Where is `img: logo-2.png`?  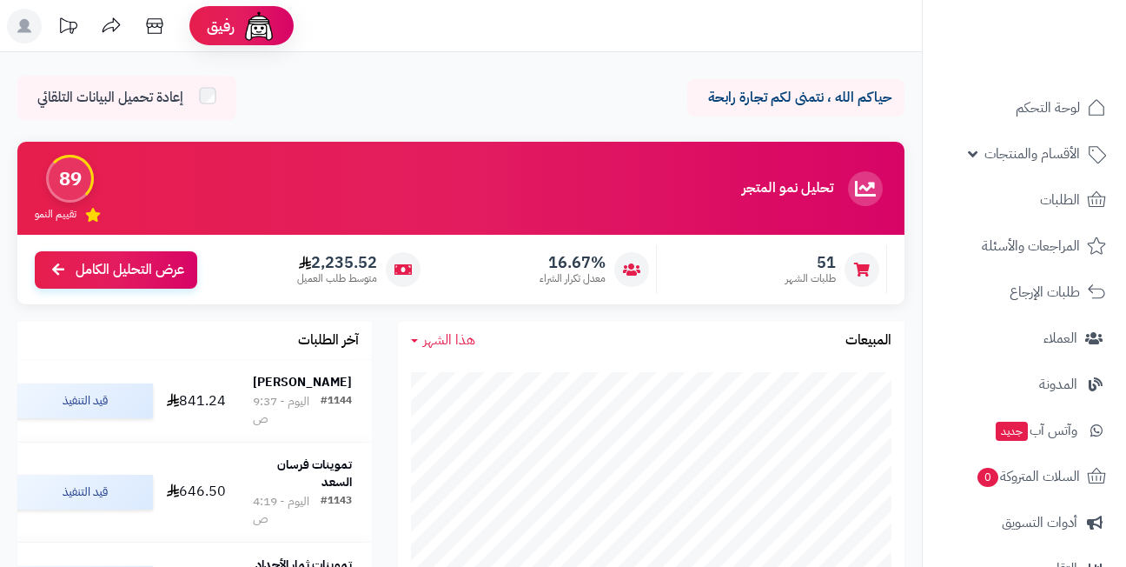 img: logo-2.png is located at coordinates (1058, 64).